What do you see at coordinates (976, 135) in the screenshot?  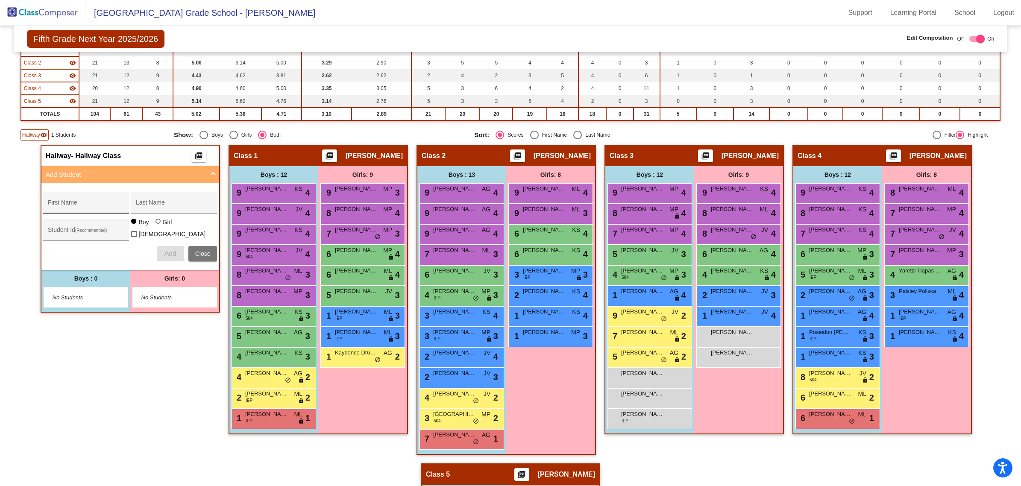 I see `div: Highlight` at bounding box center [976, 135].